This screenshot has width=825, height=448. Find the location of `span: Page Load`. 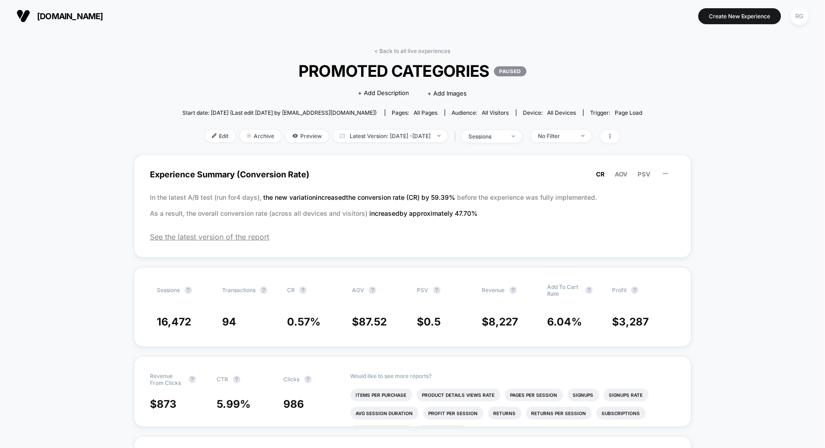

span: Page Load is located at coordinates (629, 112).